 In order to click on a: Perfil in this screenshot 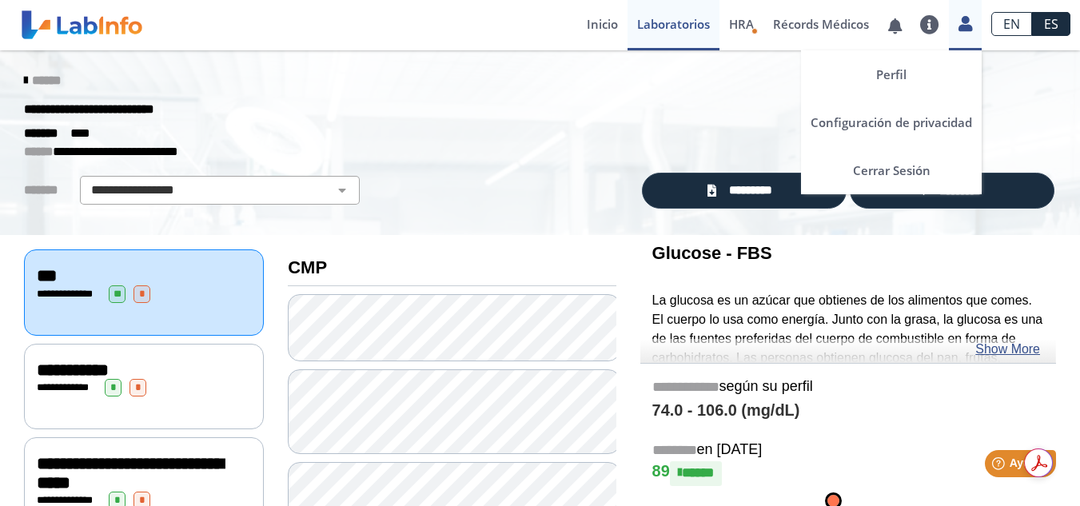, I will do `click(891, 74)`.